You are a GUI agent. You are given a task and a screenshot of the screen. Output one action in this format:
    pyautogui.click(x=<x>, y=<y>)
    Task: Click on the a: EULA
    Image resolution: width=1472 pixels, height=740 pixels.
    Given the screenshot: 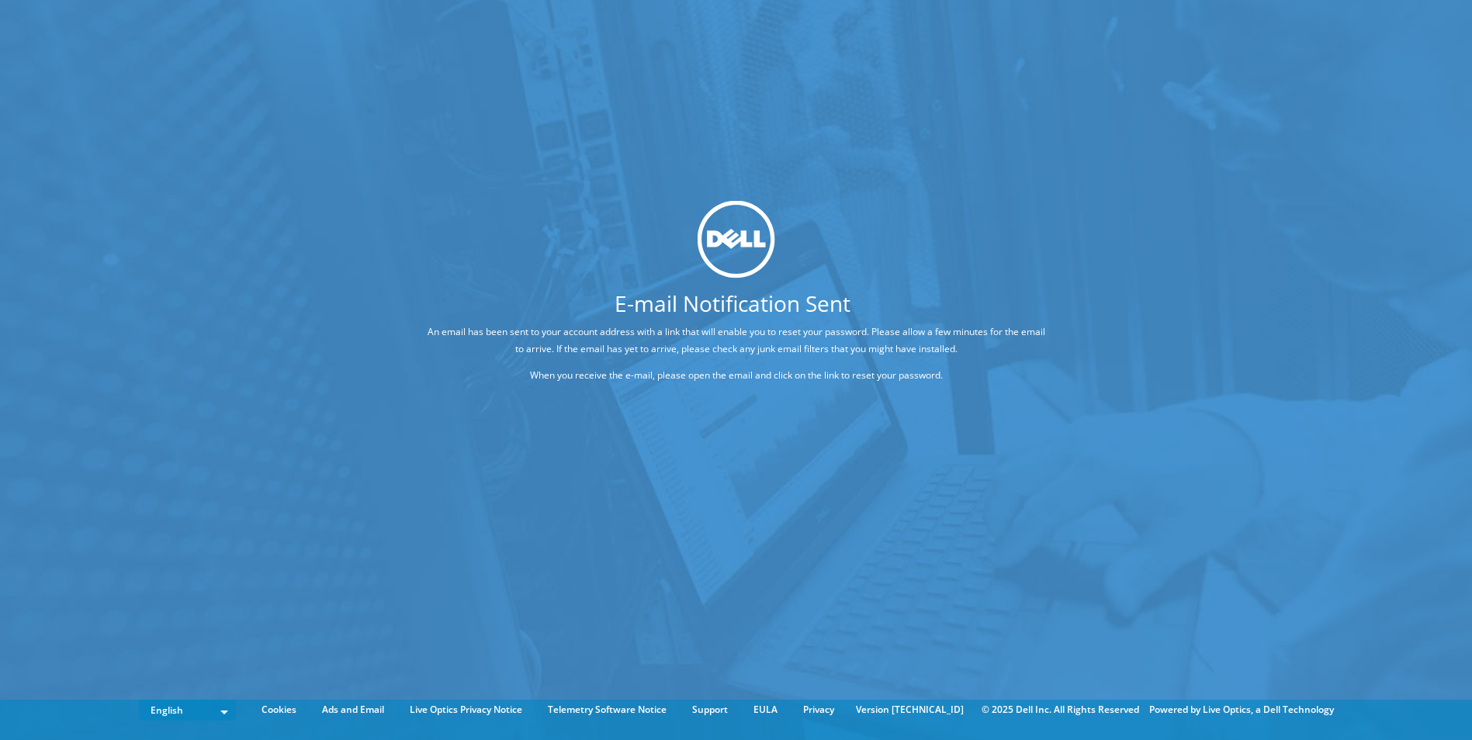 What is the action you would take?
    pyautogui.click(x=765, y=710)
    